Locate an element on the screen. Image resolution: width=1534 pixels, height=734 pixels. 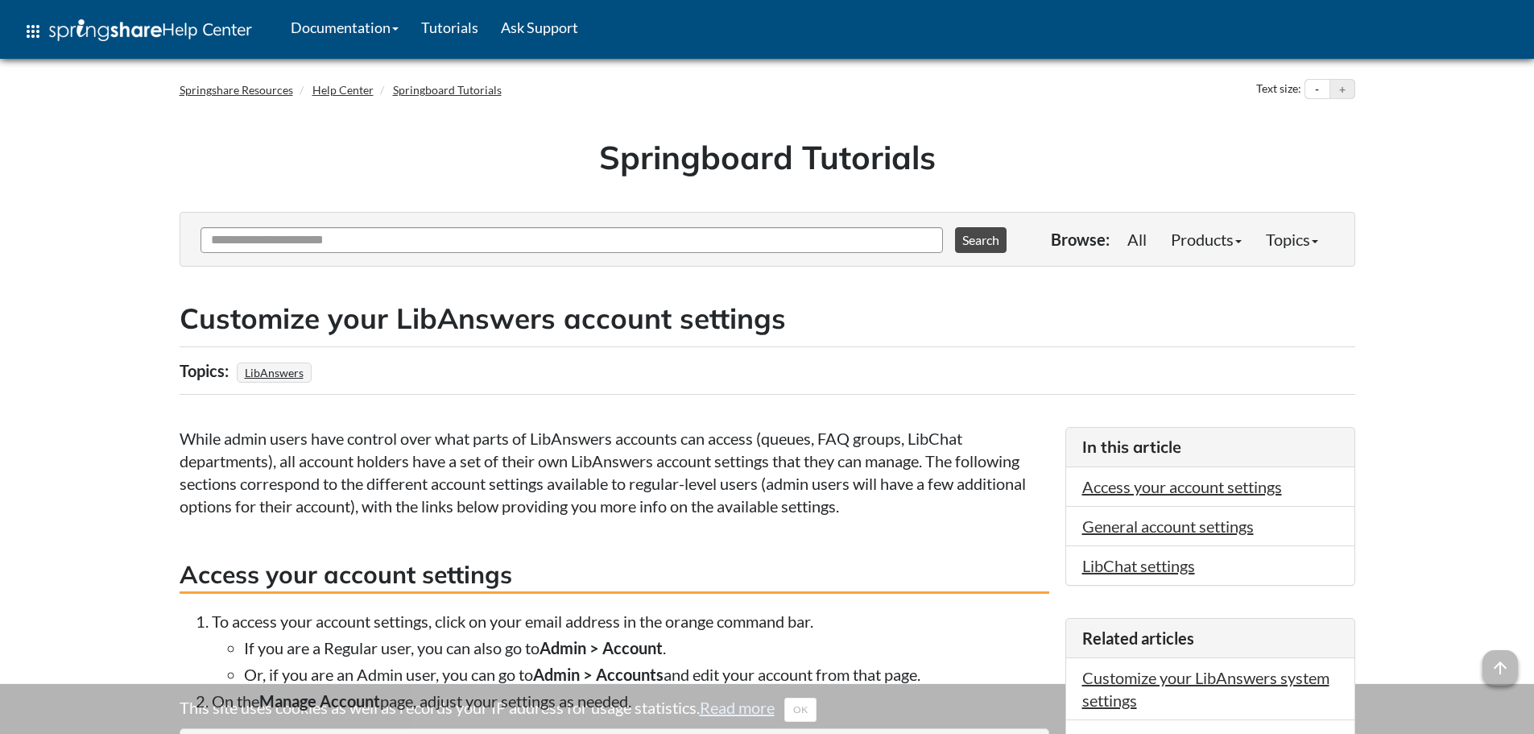
p: Browse: is located at coordinates (1080, 239).